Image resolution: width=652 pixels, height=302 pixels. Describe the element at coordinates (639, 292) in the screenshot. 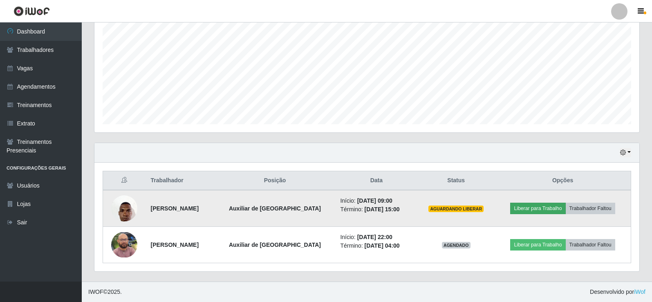

I see `a: iWof` at that location.